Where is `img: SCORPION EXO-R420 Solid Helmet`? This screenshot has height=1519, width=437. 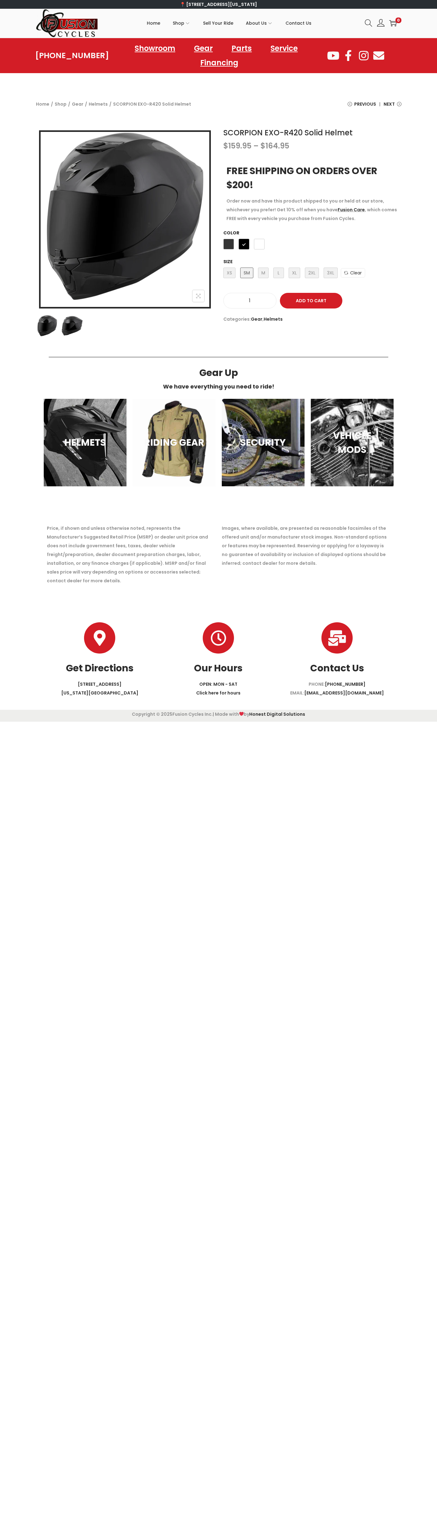 img: SCORPION EXO-R420 Solid Helmet is located at coordinates (125, 216).